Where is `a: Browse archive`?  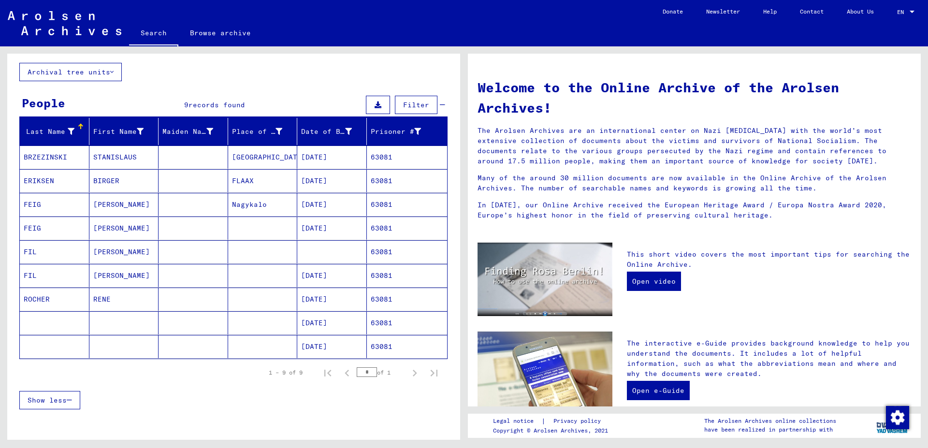 a: Browse archive is located at coordinates (220, 33).